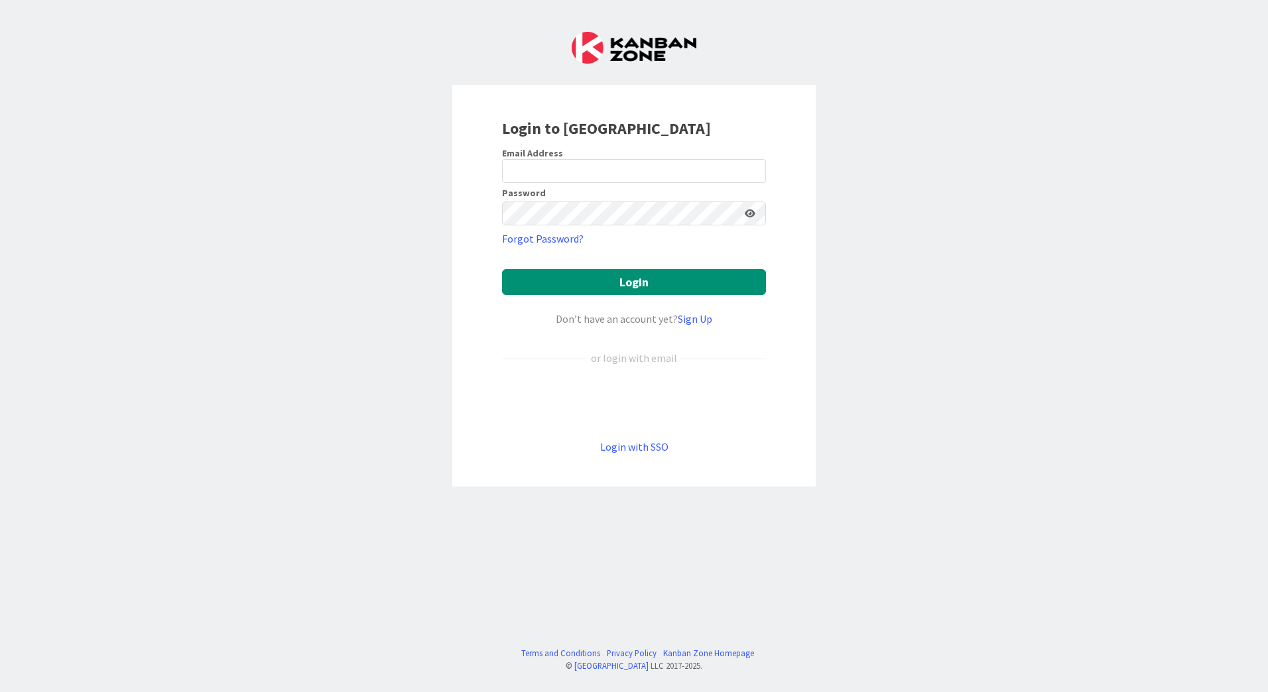  Describe the element at coordinates (634, 666) in the screenshot. I see `div: © LLC 2017- 2025 .` at that location.